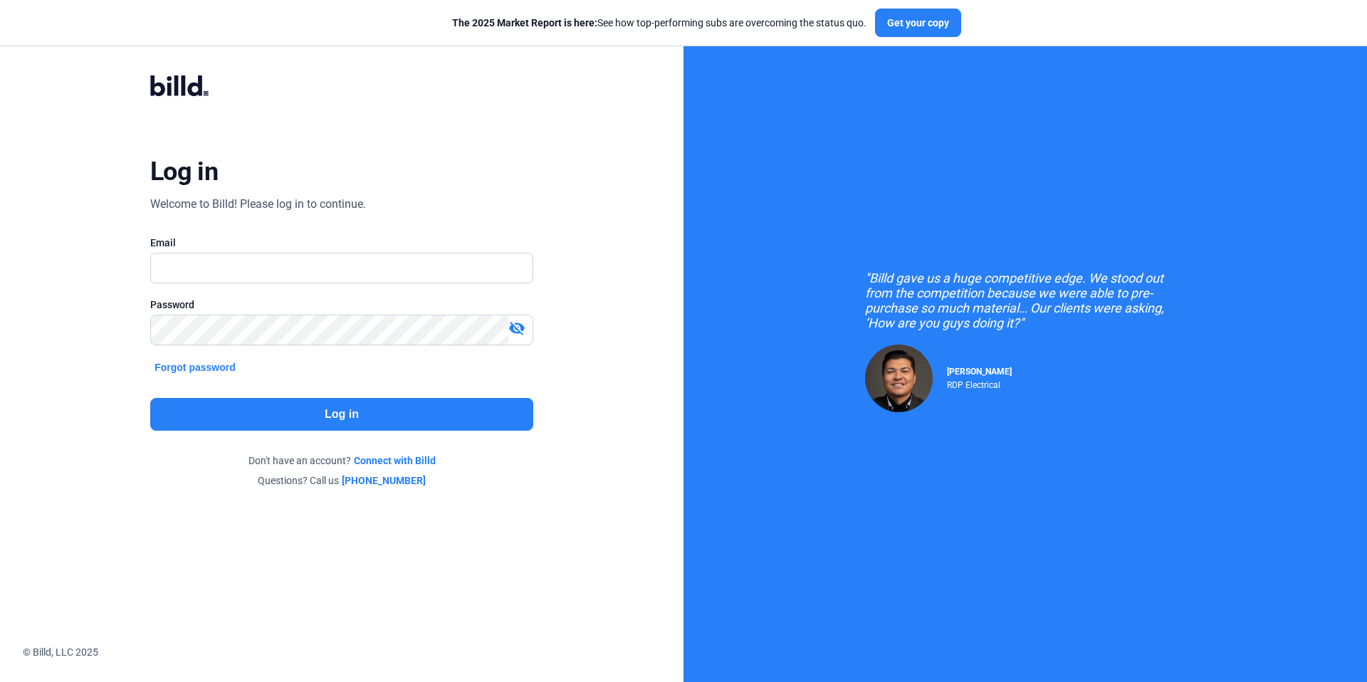 This screenshot has height=682, width=1367. I want to click on div: Don't have an account?, so click(342, 461).